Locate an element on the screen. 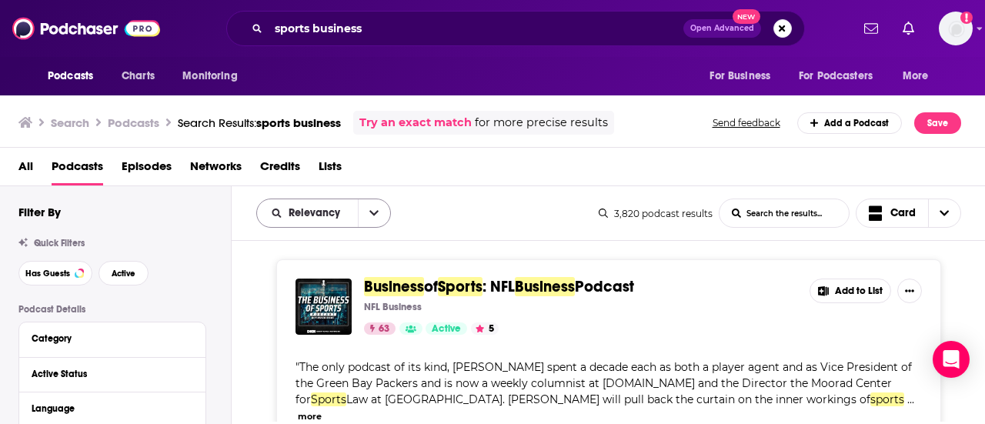  a: Charts is located at coordinates (138, 76).